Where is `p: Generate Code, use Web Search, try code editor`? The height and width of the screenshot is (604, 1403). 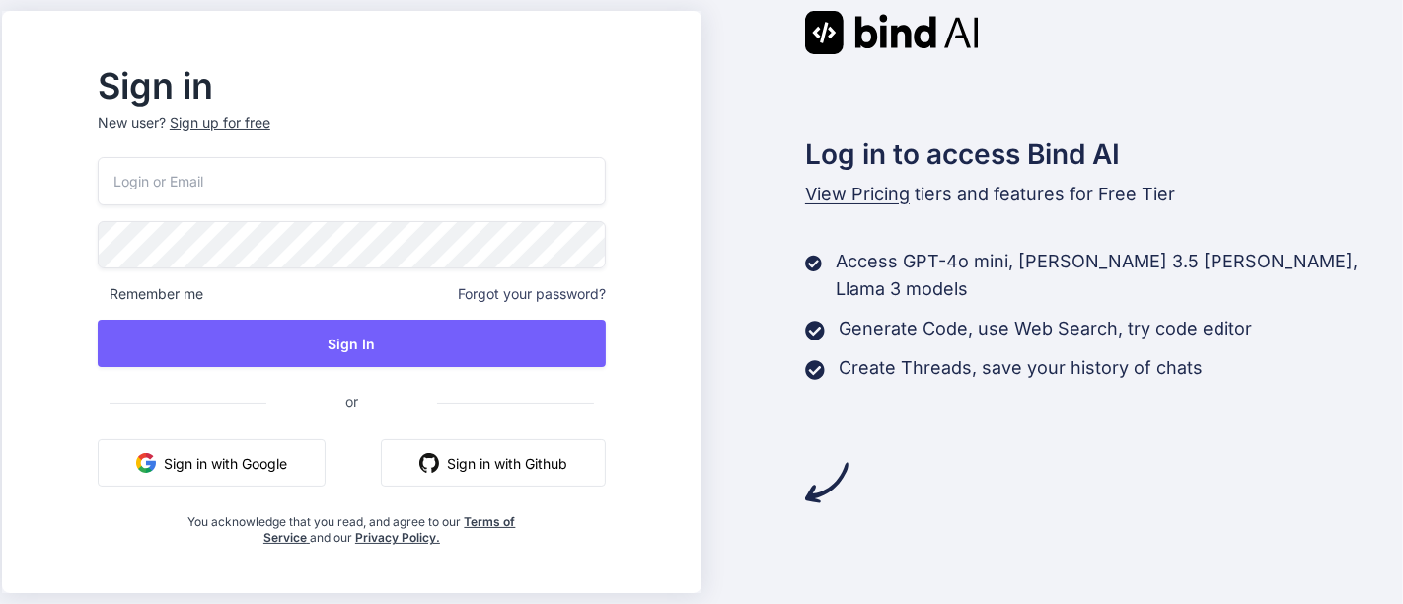 p: Generate Code, use Web Search, try code editor is located at coordinates (1045, 328).